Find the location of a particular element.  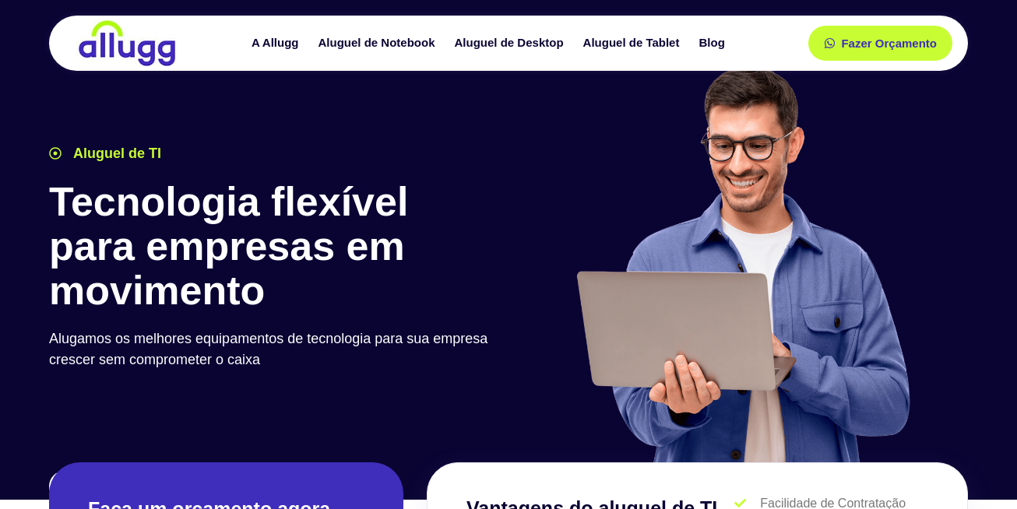

span: Aluguel de TI is located at coordinates (115, 153).